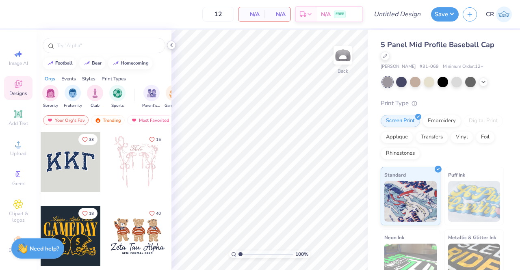  I want to click on img: trending.gif, so click(98, 120).